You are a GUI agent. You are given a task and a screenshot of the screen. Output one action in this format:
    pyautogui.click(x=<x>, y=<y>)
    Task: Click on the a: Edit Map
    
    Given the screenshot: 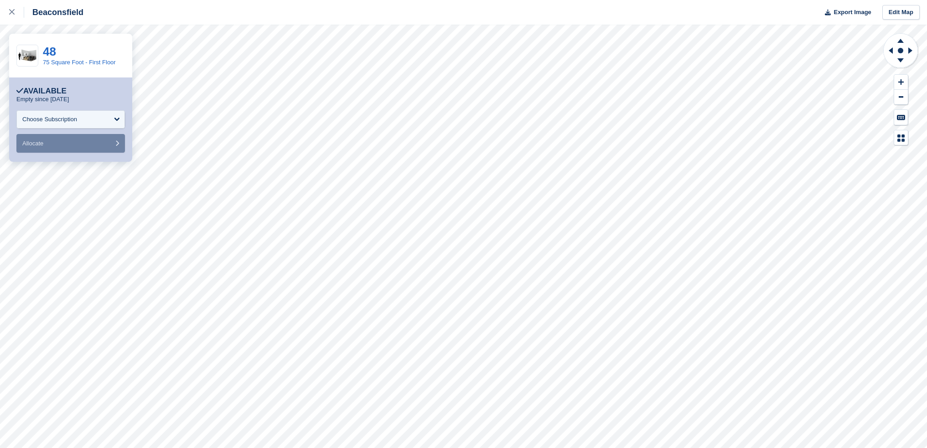 What is the action you would take?
    pyautogui.click(x=901, y=12)
    